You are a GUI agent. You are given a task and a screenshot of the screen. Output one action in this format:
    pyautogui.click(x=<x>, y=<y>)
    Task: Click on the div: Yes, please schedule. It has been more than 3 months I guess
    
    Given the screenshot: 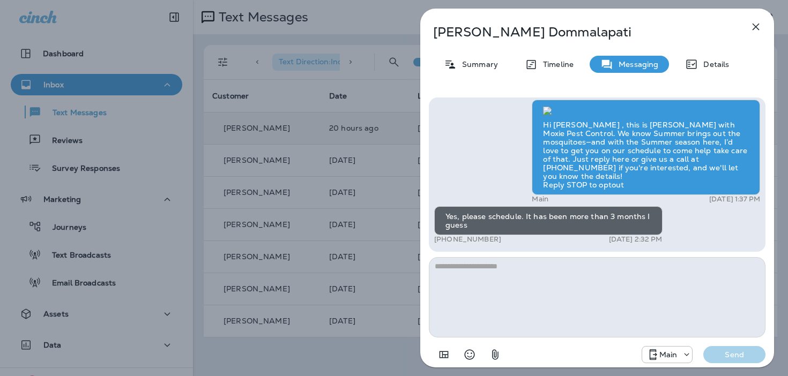 What is the action you would take?
    pyautogui.click(x=548, y=221)
    